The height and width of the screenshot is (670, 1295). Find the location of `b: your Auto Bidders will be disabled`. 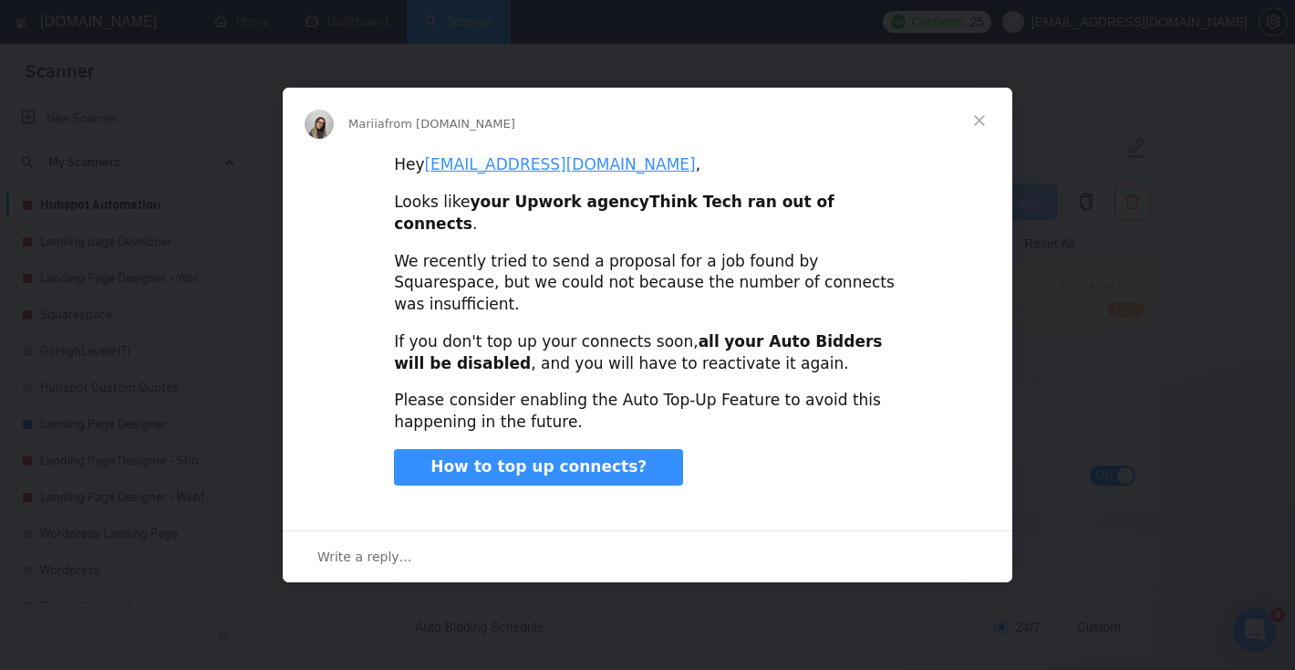

b: your Auto Bidders will be disabled is located at coordinates (638, 352).